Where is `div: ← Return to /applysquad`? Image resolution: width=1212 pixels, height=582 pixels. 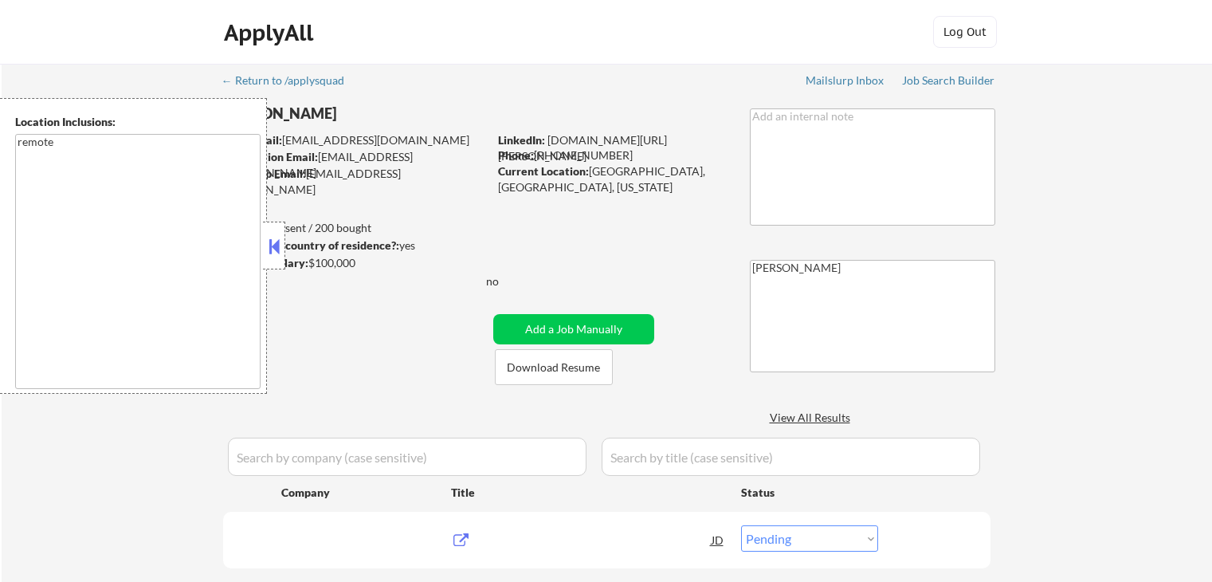 div: ← Return to /applysquad is located at coordinates (290, 81).